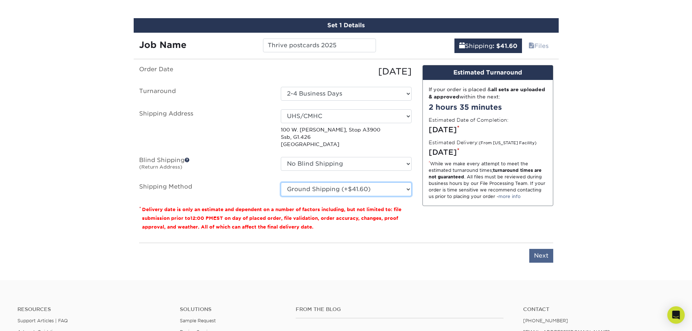 The height and width of the screenshot is (331, 692). I want to click on label: Blind Shipping, so click(205, 165).